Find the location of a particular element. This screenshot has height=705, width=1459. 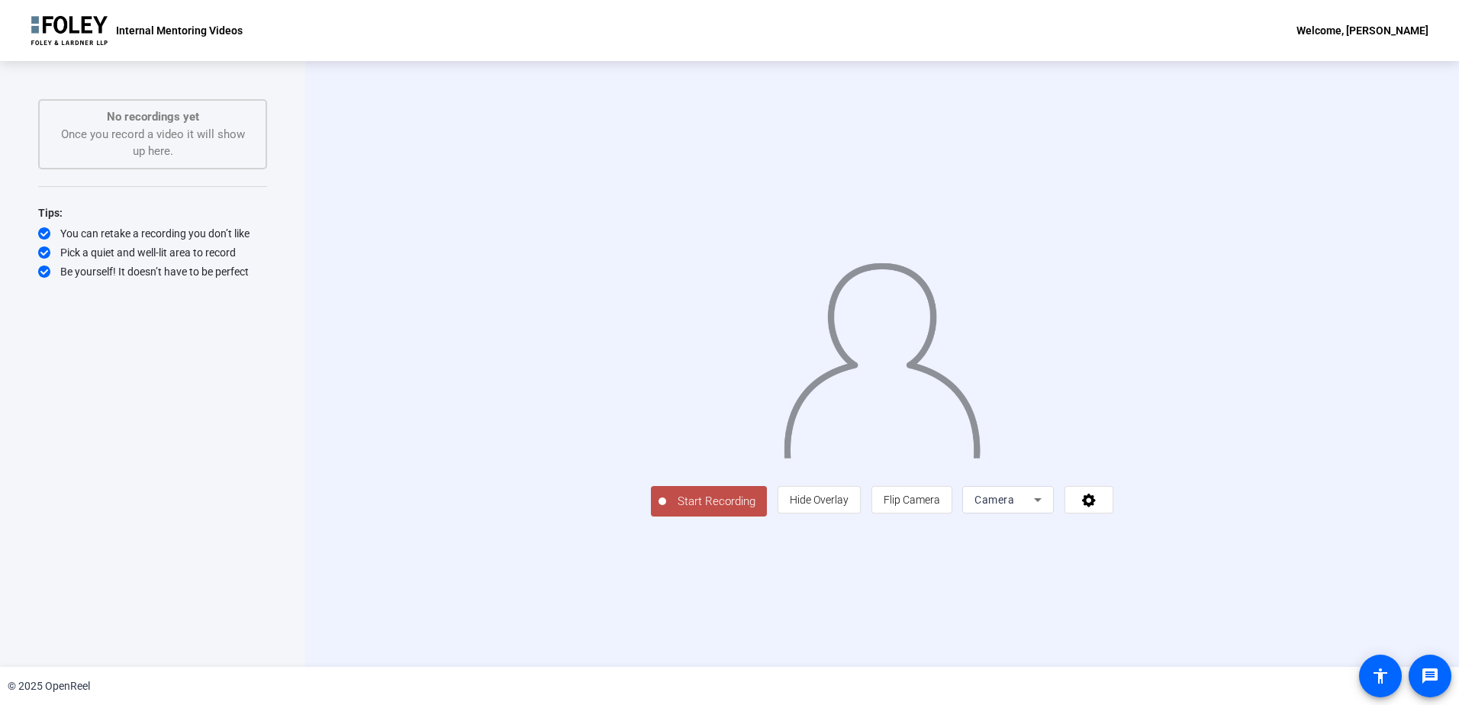

div: Tips: is located at coordinates (153, 213).